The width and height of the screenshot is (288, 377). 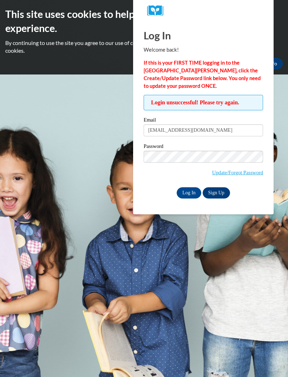 I want to click on h2: This site uses cookies to help improve your learning experience., so click(x=144, y=21).